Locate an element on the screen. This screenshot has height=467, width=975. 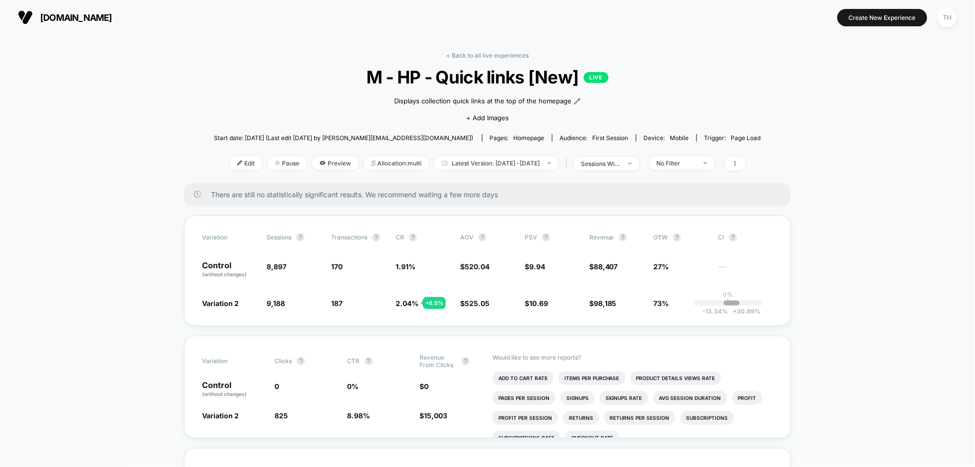
span: 520.04 is located at coordinates (477, 266).